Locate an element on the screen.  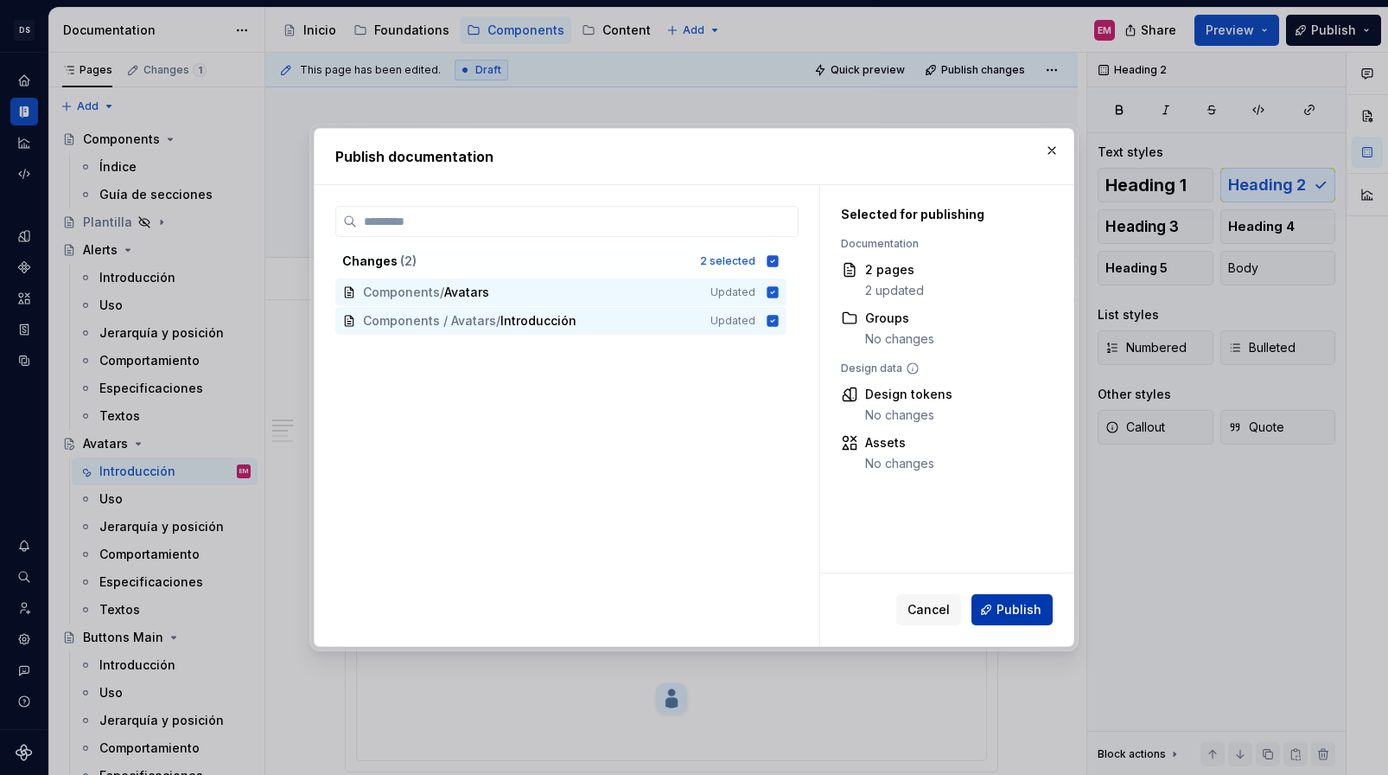
div: 2 updated is located at coordinates (895, 290).